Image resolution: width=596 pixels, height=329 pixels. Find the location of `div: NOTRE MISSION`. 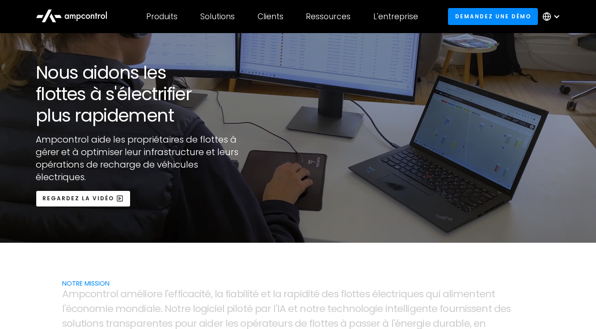

div: NOTRE MISSION is located at coordinates (298, 284).